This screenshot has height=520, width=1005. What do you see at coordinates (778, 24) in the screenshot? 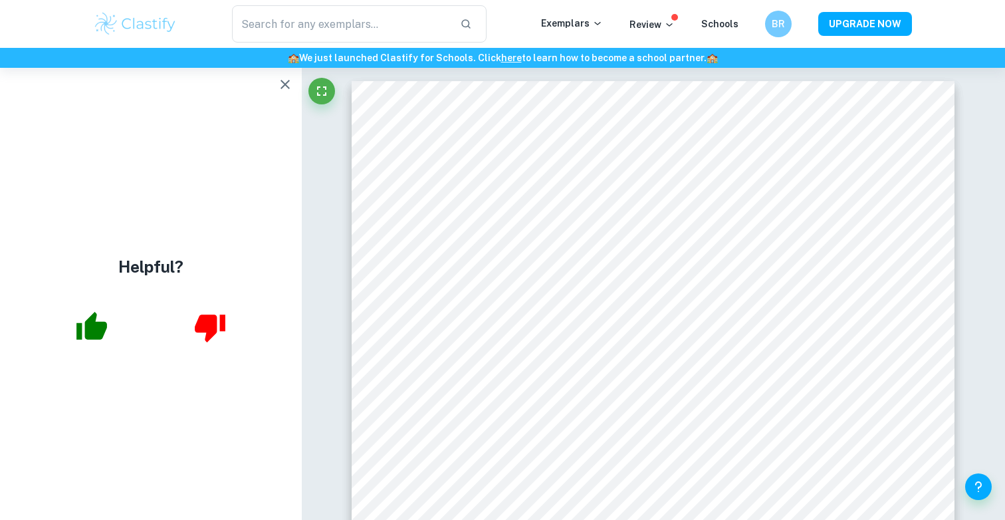
I see `h6: BR` at bounding box center [778, 24].